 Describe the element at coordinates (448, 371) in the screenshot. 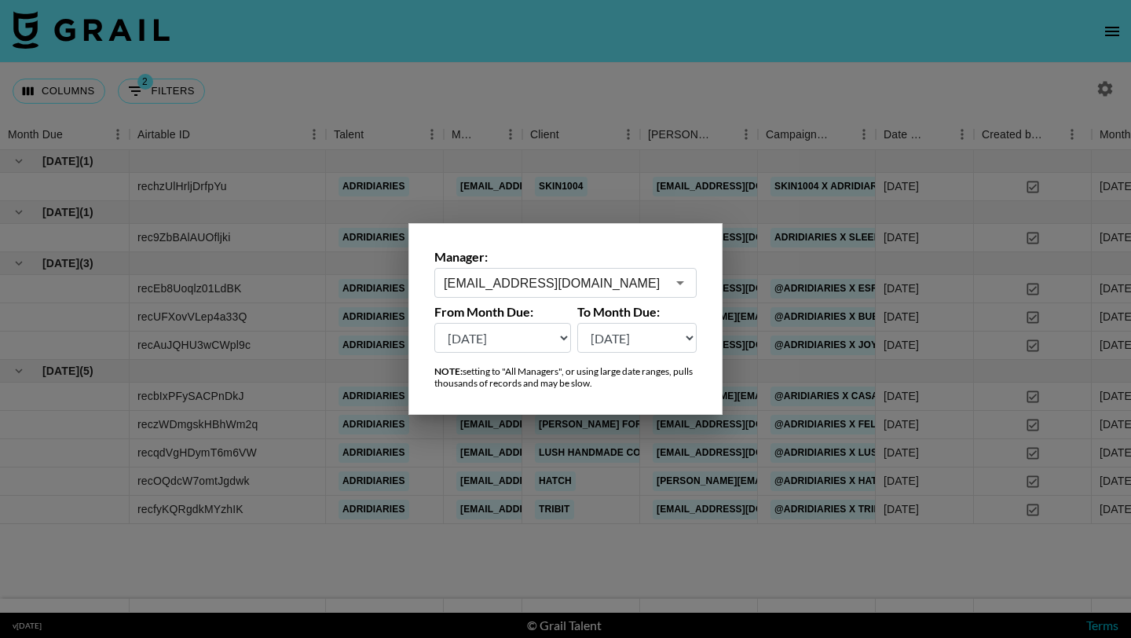

I see `strong: NOTE:` at that location.